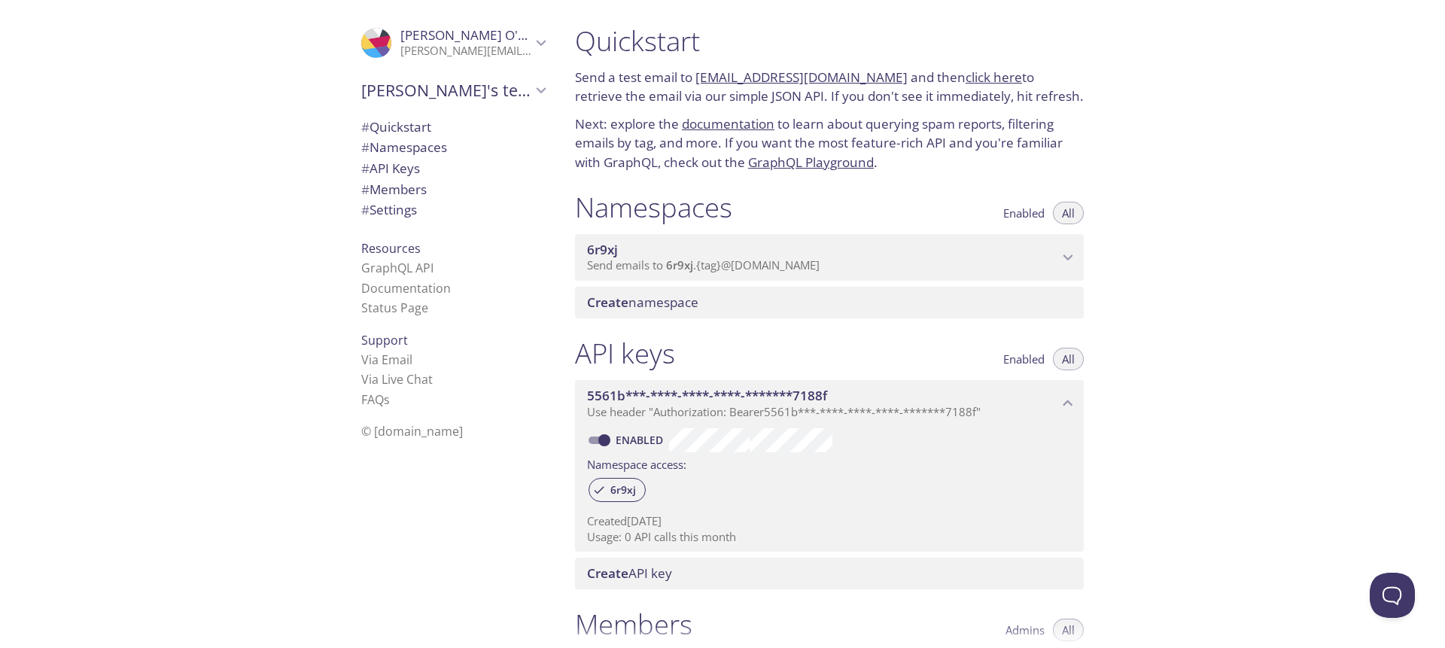 Image resolution: width=1445 pixels, height=648 pixels. Describe the element at coordinates (625, 353) in the screenshot. I see `h1: API keys` at that location.